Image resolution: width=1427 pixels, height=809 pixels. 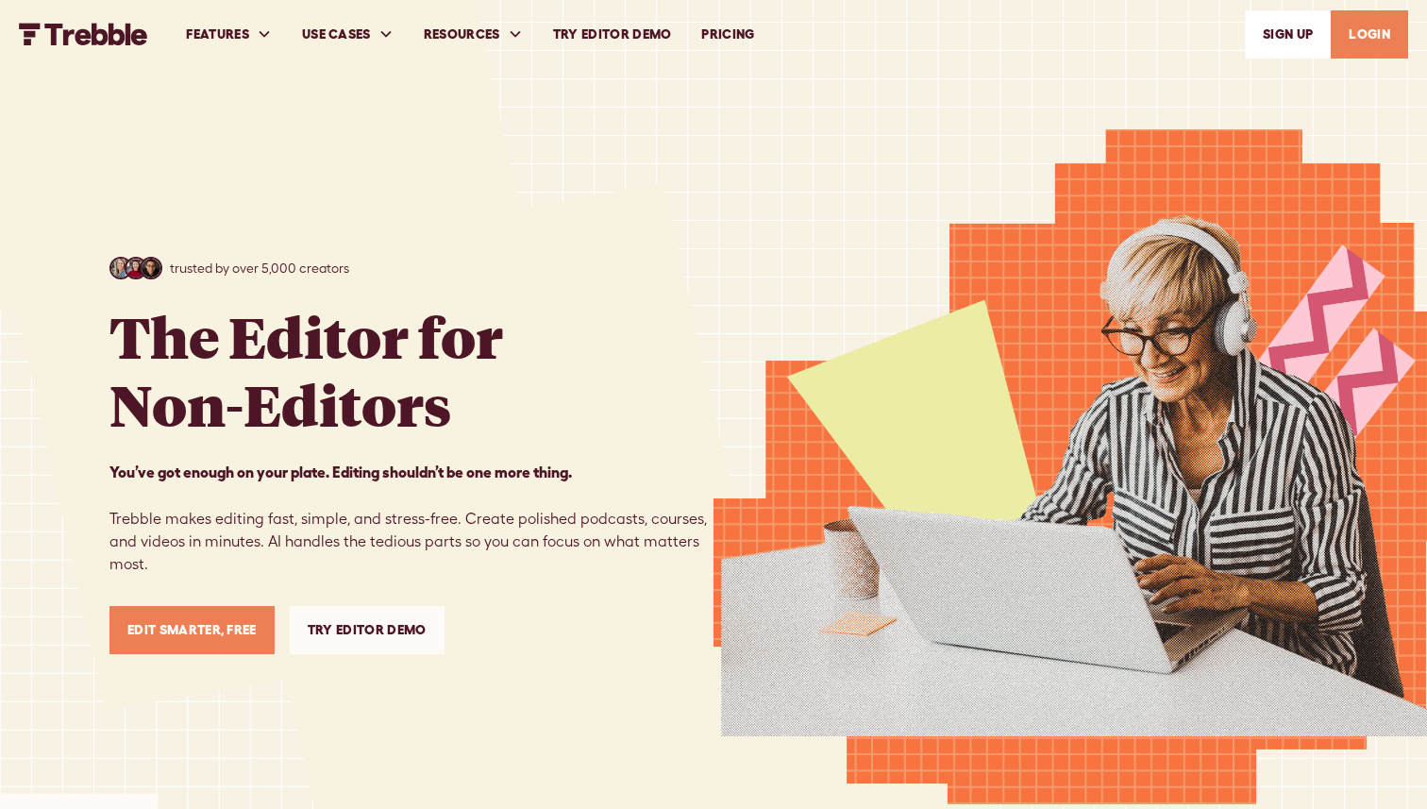 What do you see at coordinates (83, 34) in the screenshot?
I see `a: home` at bounding box center [83, 34].